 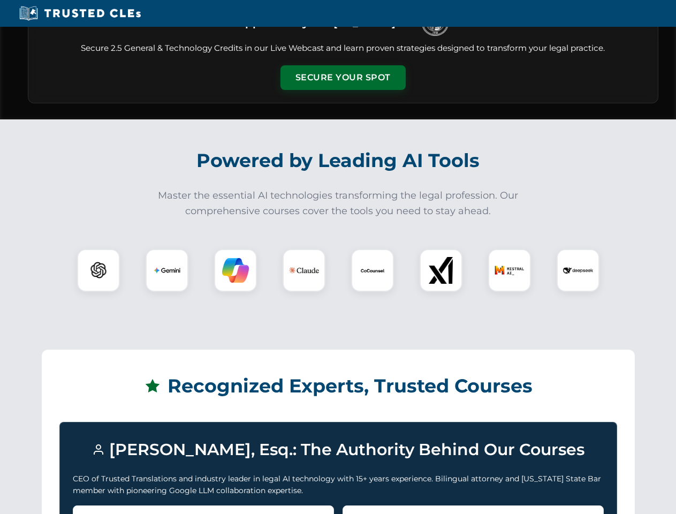 What do you see at coordinates (99, 270) in the screenshot?
I see `img: ChatGPT Logo` at bounding box center [99, 270].